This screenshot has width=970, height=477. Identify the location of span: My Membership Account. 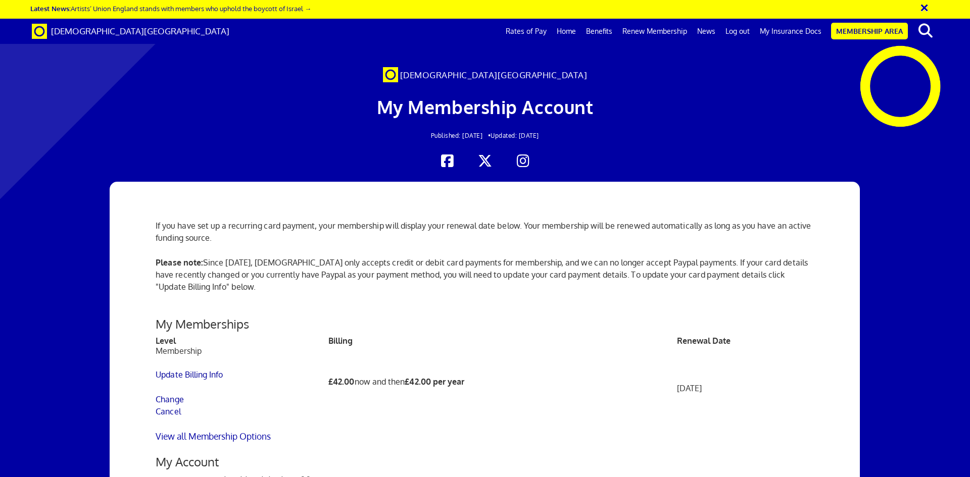
(485, 107).